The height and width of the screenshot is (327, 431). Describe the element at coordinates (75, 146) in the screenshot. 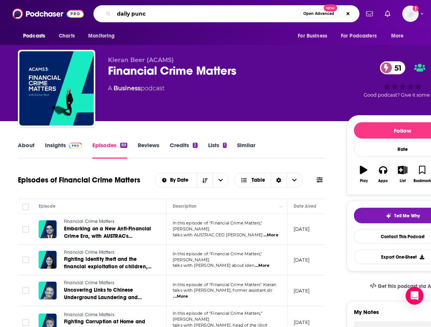

I see `img: Podchaser Pro` at that location.